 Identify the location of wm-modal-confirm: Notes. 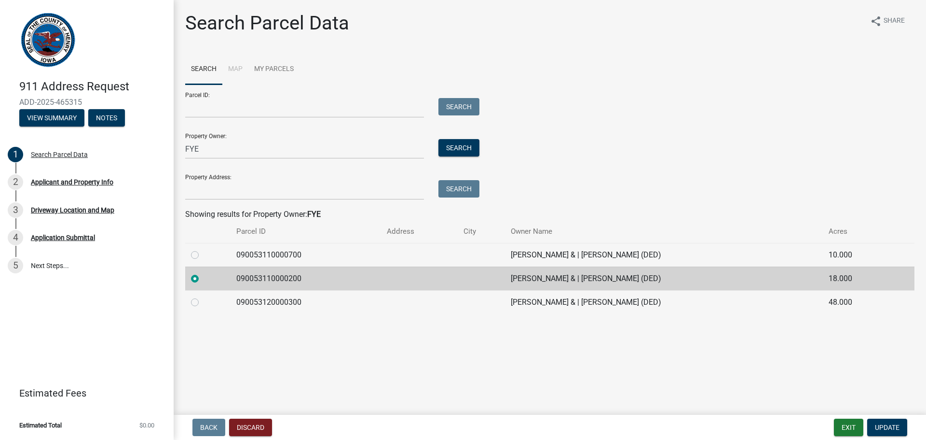
(107, 118).